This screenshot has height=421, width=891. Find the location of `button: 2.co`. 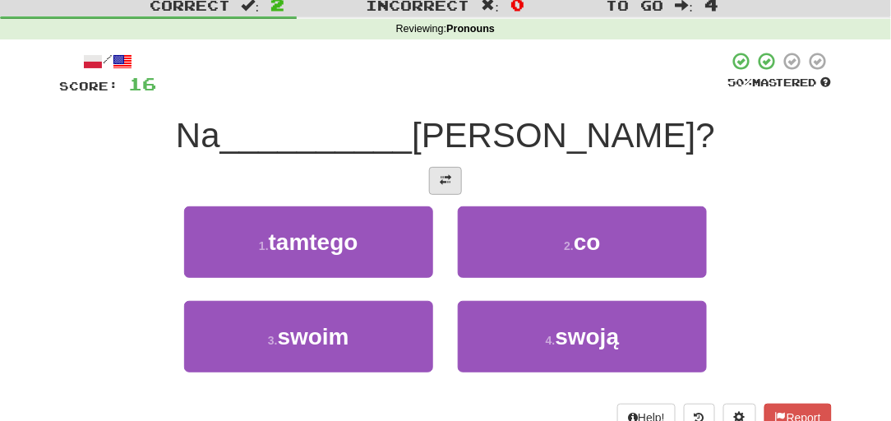

button: 2.co is located at coordinates (582, 242).